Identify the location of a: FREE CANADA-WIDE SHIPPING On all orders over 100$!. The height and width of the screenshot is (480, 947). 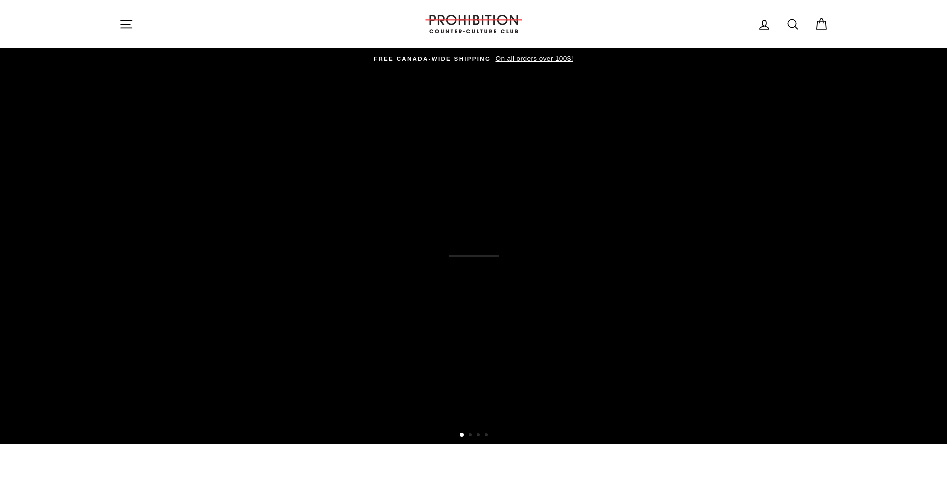
(474, 59).